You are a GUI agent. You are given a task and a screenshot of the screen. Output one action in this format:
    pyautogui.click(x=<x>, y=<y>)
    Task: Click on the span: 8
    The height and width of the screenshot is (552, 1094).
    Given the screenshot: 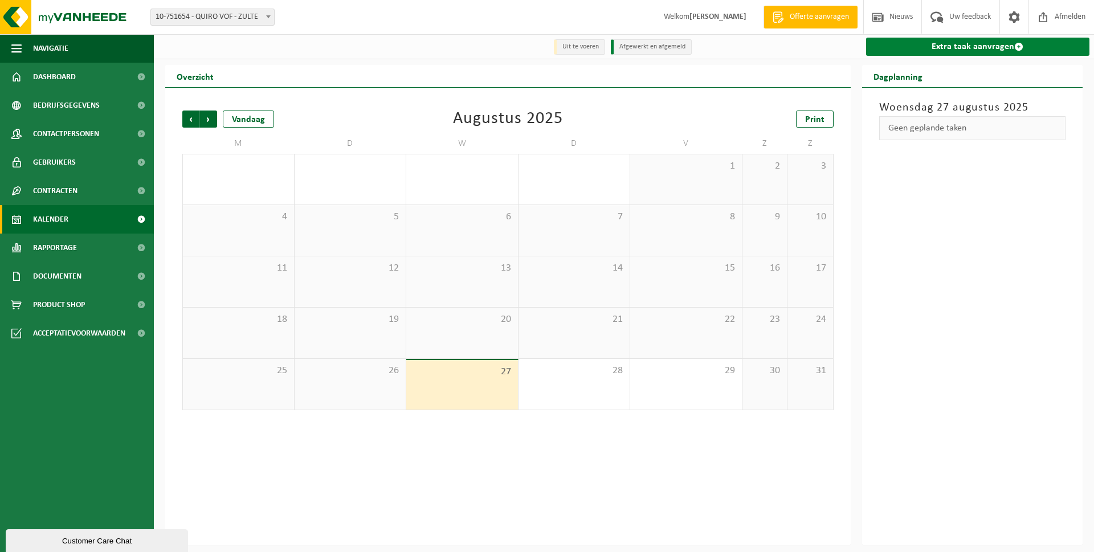 What is the action you would take?
    pyautogui.click(x=686, y=217)
    